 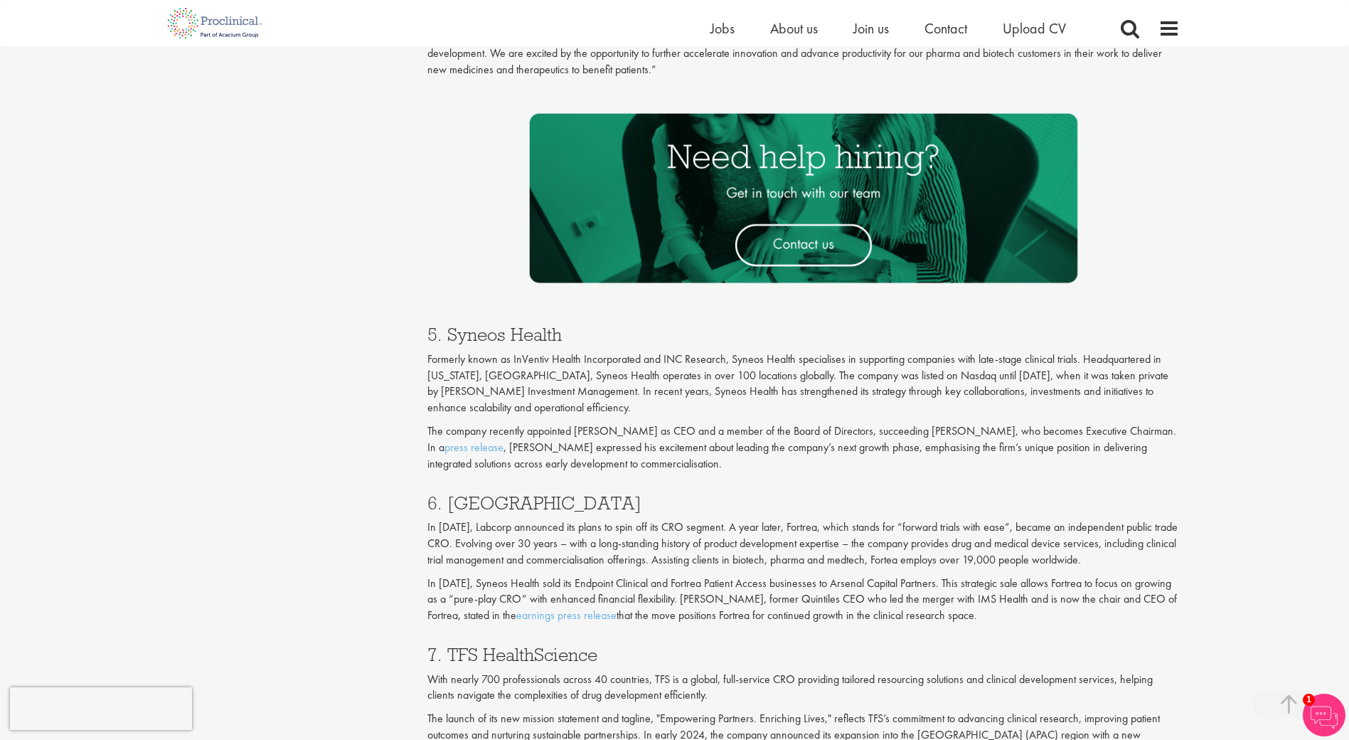 I want to click on a: About us, so click(x=794, y=28).